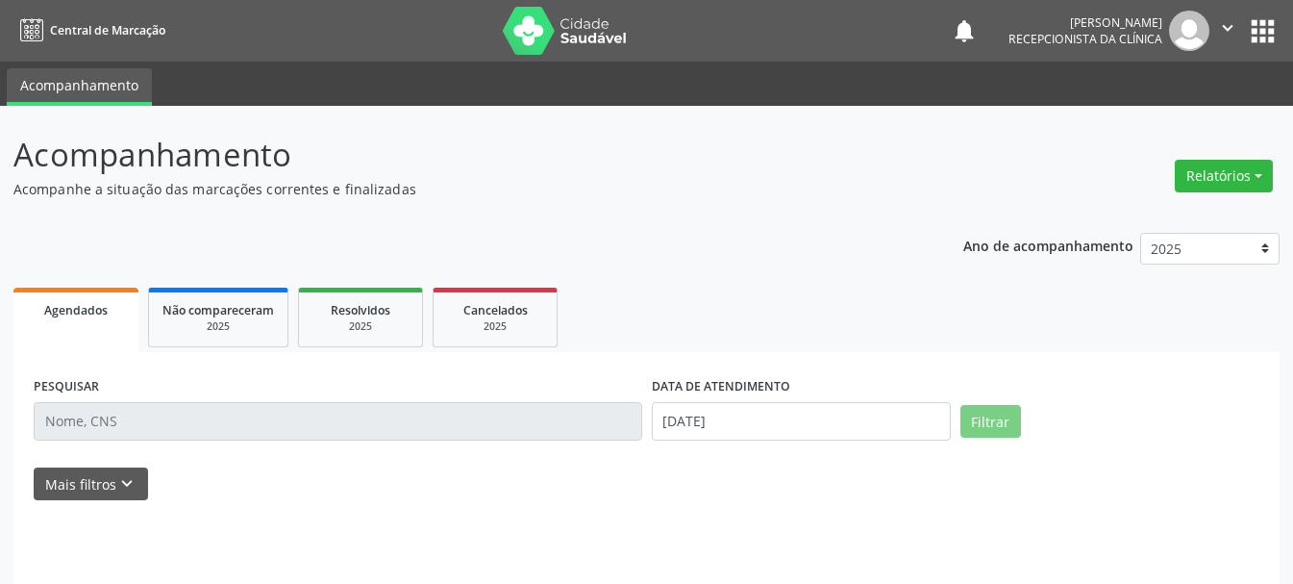  I want to click on span: Resolvidos, so click(361, 310).